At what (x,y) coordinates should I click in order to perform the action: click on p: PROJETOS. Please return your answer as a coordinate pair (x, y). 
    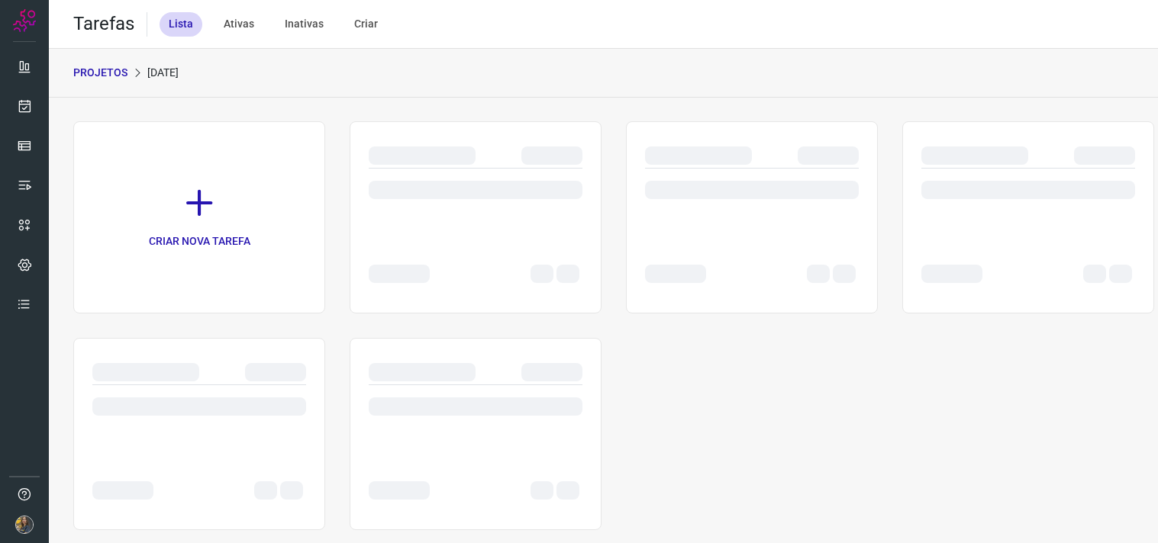
    Looking at the image, I should click on (100, 72).